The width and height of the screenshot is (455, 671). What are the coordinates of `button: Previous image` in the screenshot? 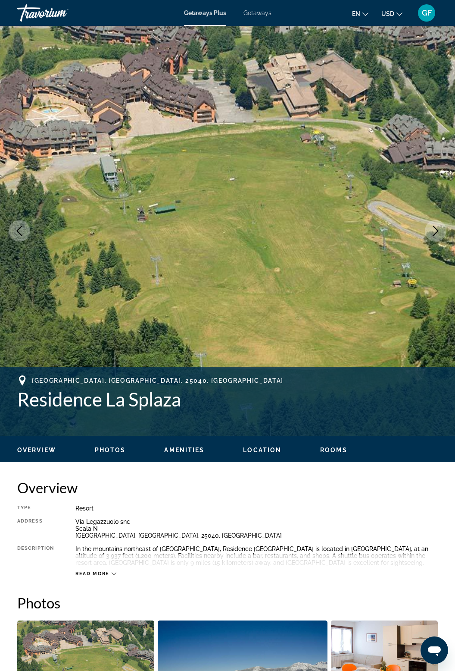 It's located at (19, 231).